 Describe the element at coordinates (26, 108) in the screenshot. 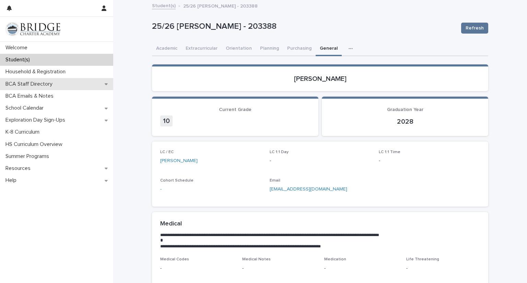

I see `p: School Calendar` at that location.